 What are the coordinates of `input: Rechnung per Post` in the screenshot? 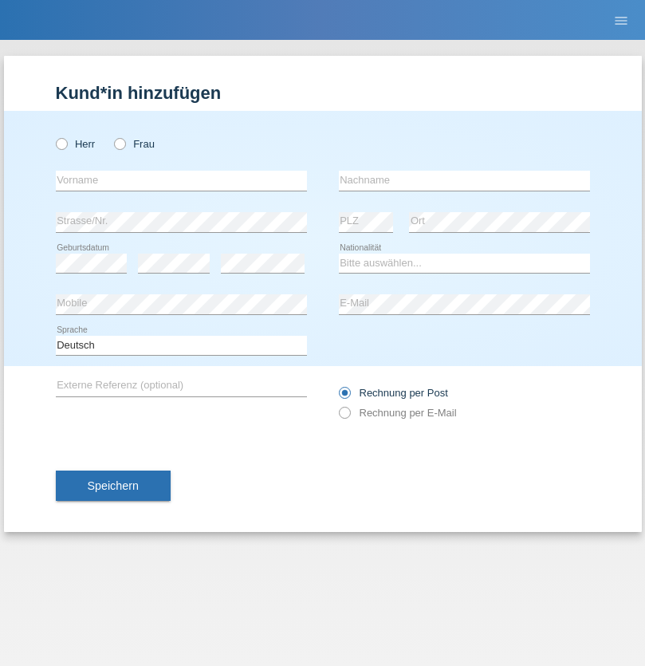 It's located at (344, 396).